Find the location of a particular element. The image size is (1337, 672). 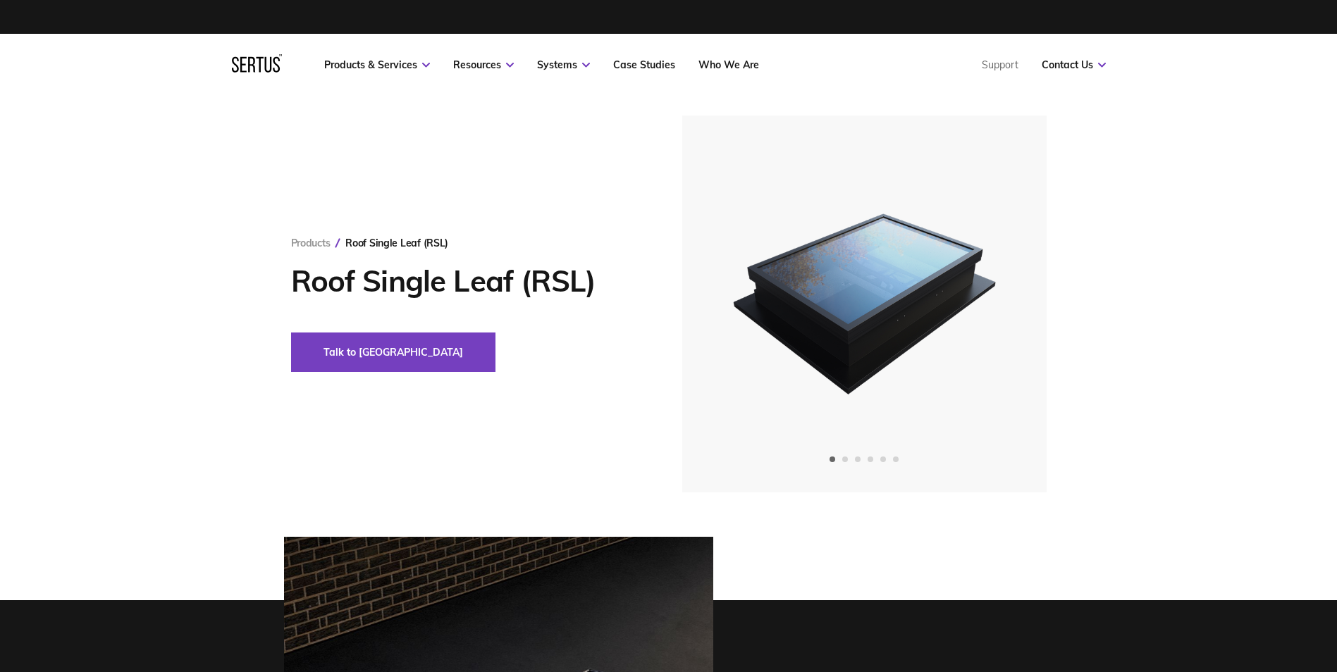

a: Who We Are is located at coordinates (729, 65).